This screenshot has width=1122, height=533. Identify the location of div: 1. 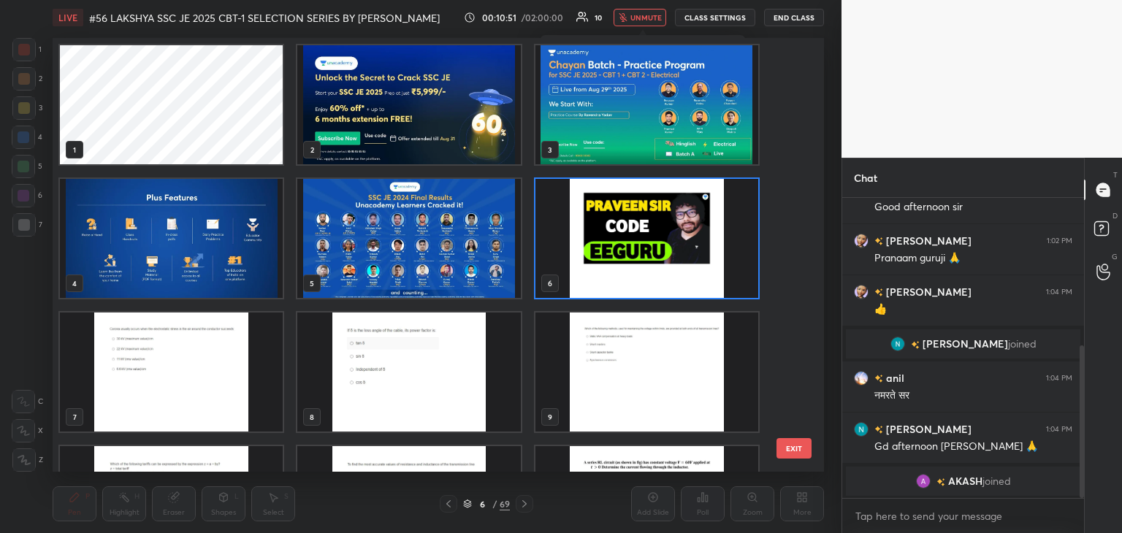
(27, 50).